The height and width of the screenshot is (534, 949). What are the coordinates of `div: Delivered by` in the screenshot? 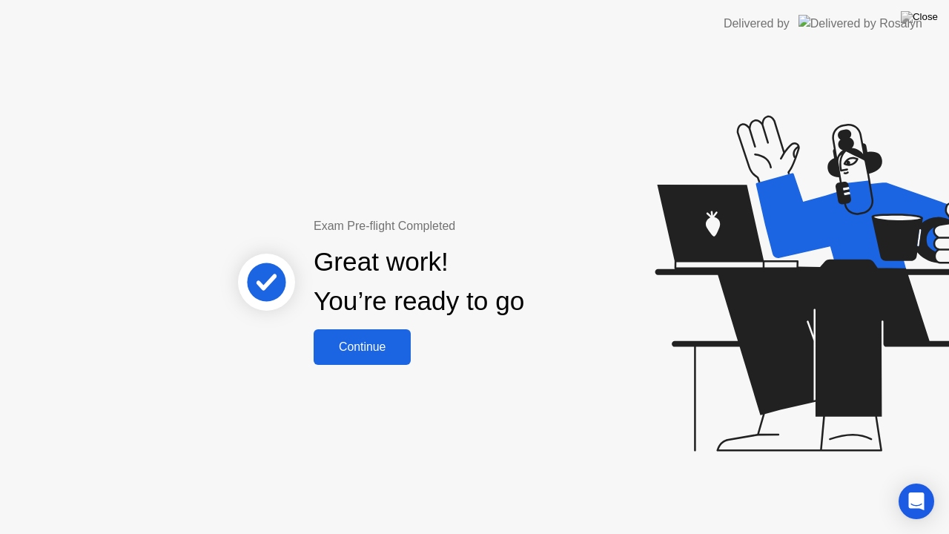 It's located at (756, 24).